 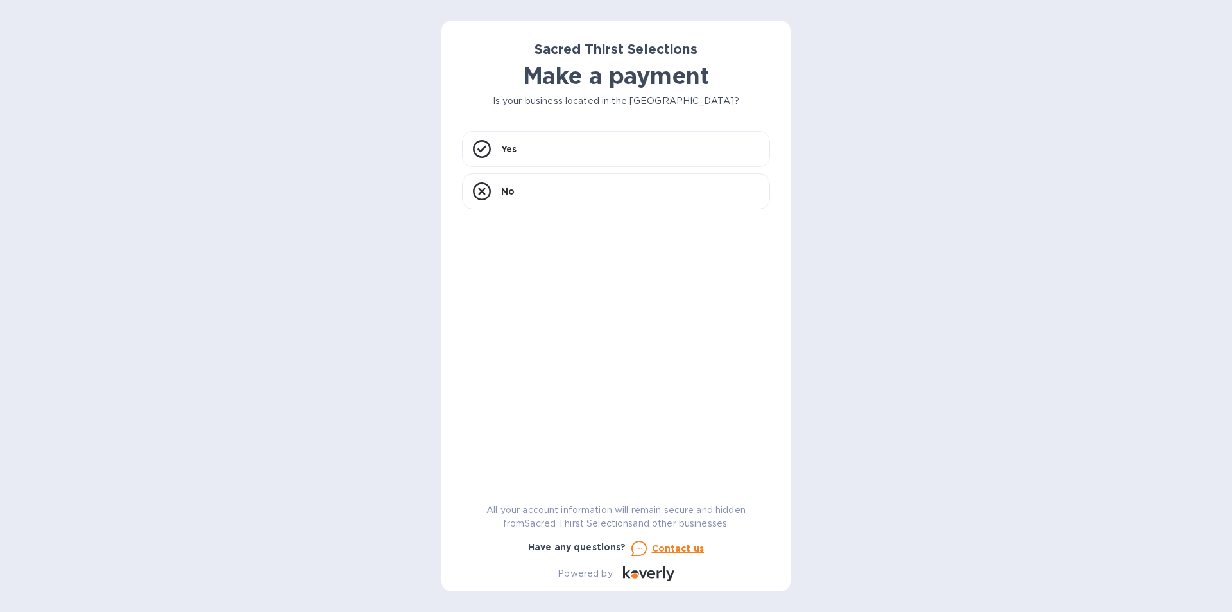 What do you see at coordinates (508, 191) in the screenshot?
I see `p: No` at bounding box center [508, 191].